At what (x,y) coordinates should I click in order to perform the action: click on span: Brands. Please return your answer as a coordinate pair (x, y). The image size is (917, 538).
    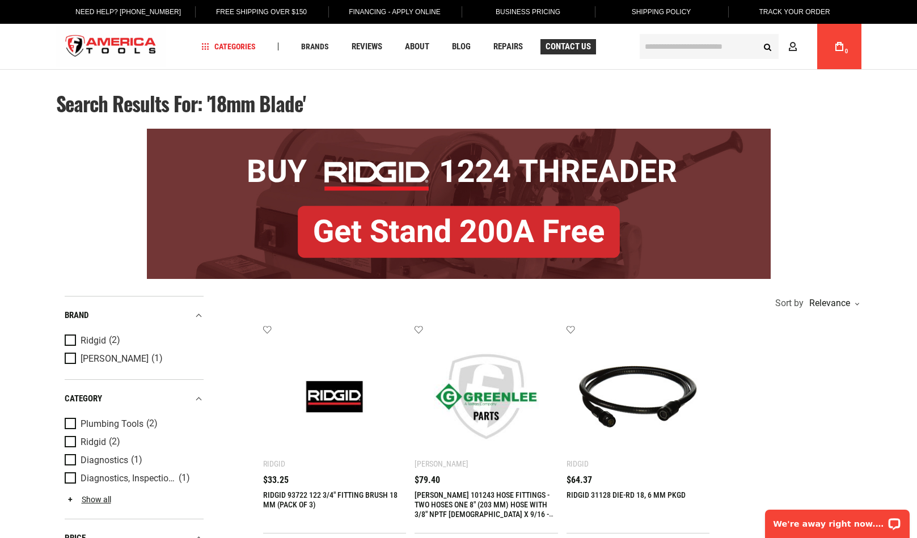
    Looking at the image, I should click on (315, 46).